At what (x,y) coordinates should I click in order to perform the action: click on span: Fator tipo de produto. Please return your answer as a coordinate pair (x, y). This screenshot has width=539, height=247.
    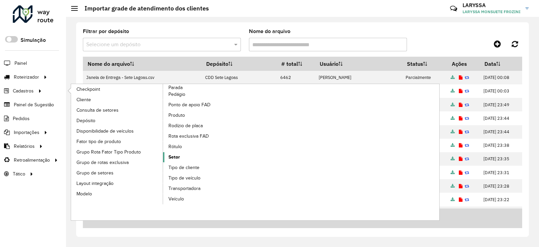
    Looking at the image, I should click on (99, 141).